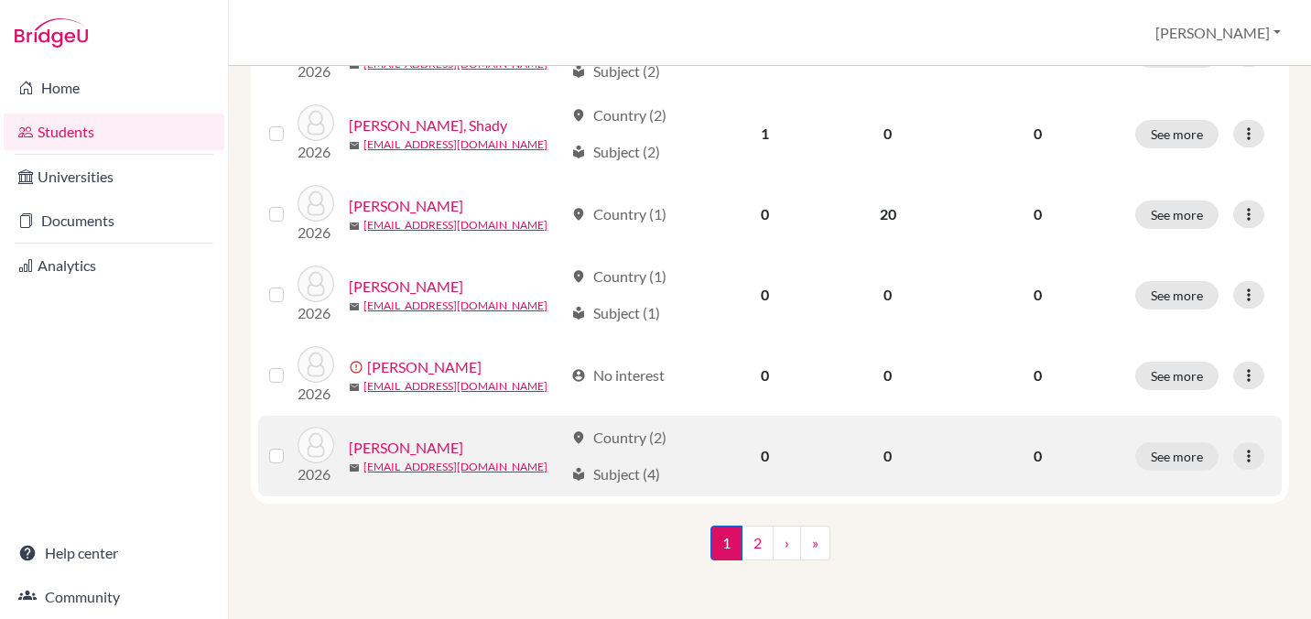  I want to click on a: 2, so click(757, 543).